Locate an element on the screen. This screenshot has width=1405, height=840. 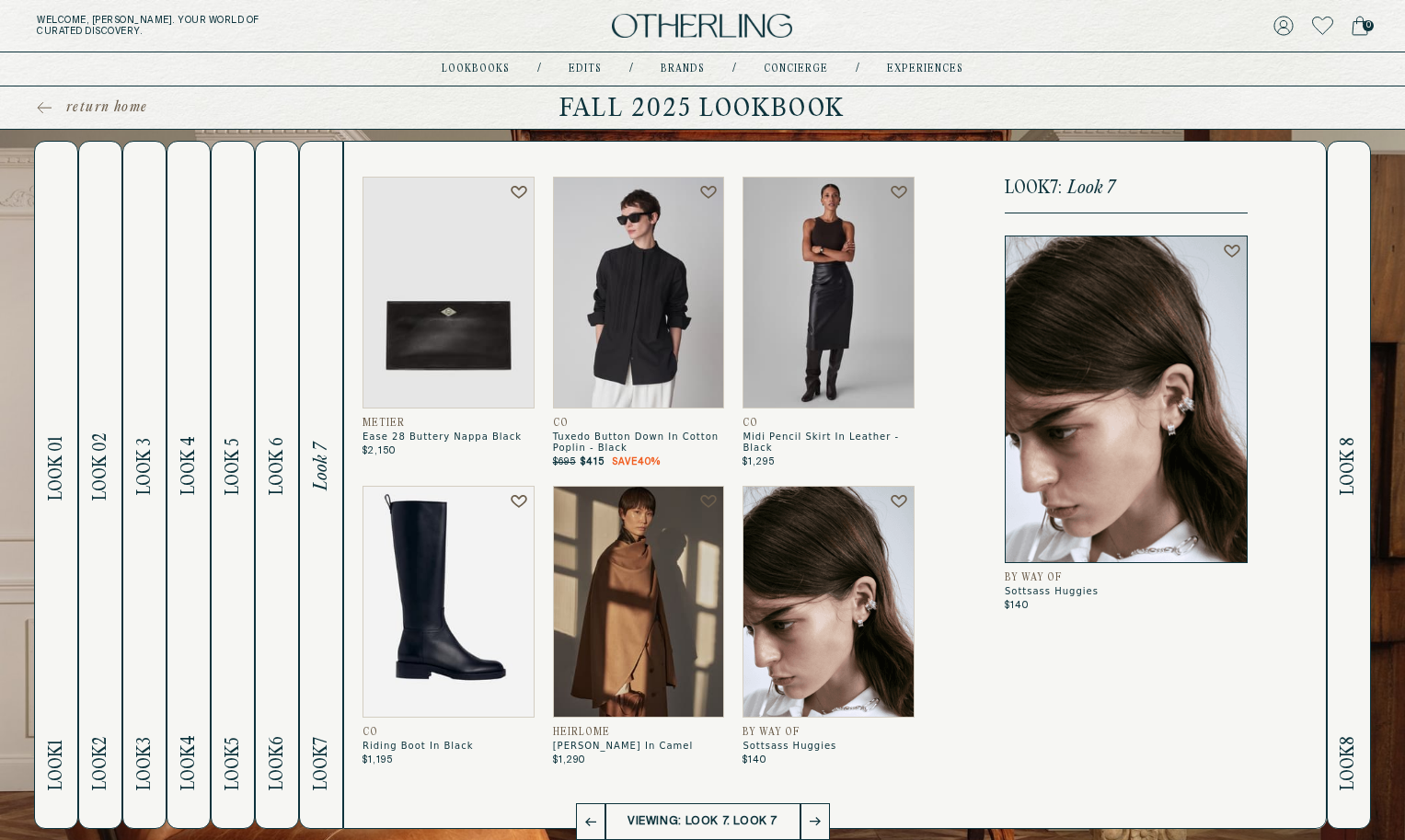
a: Midi Pencil Skirt in Leather - Black is located at coordinates (828, 292).